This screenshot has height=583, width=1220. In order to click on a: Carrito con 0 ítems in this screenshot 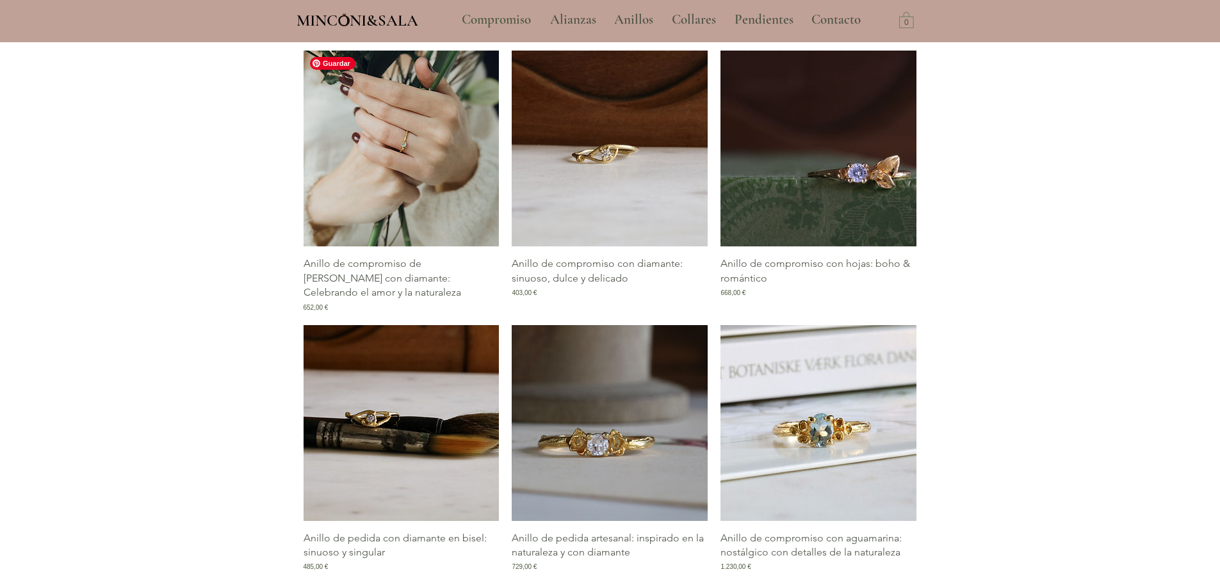, I will do `click(906, 19)`.